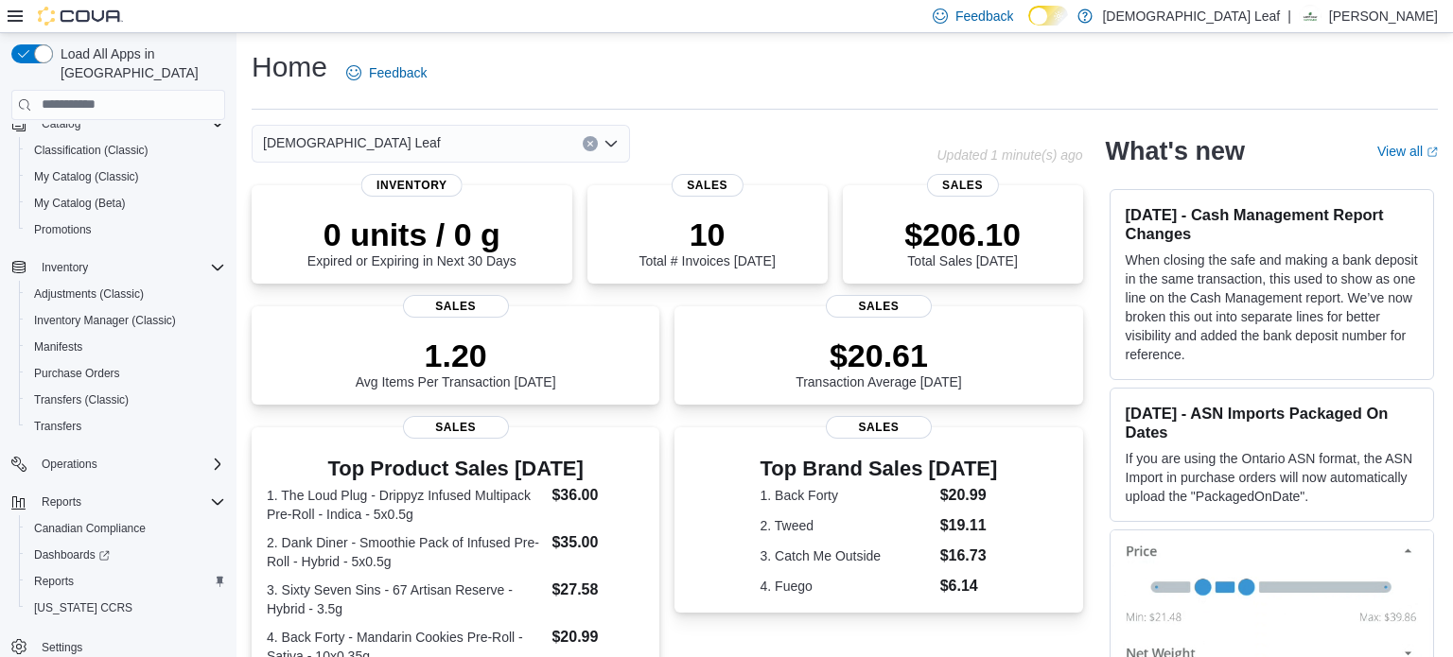  I want to click on span: Operations, so click(130, 464).